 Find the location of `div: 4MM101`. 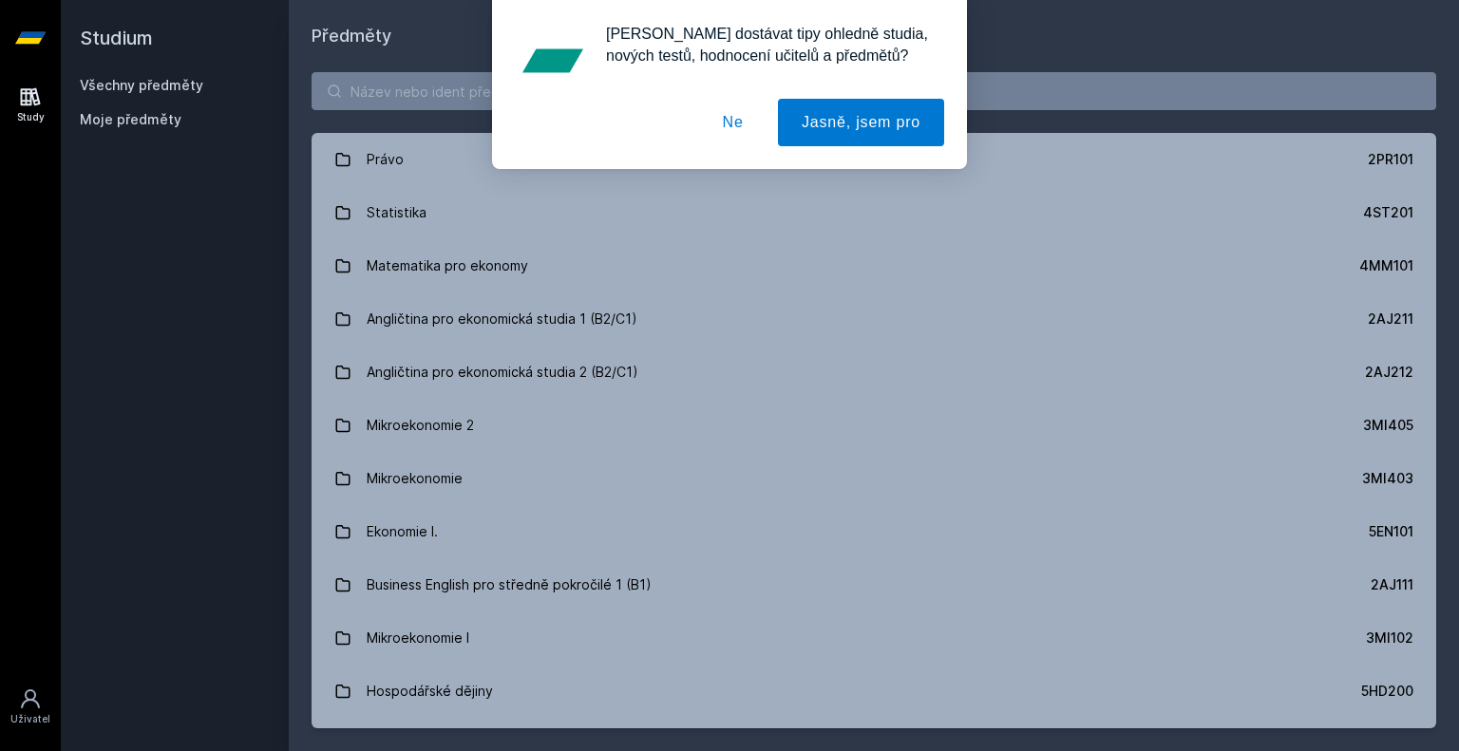

div: 4MM101 is located at coordinates (1386, 266).